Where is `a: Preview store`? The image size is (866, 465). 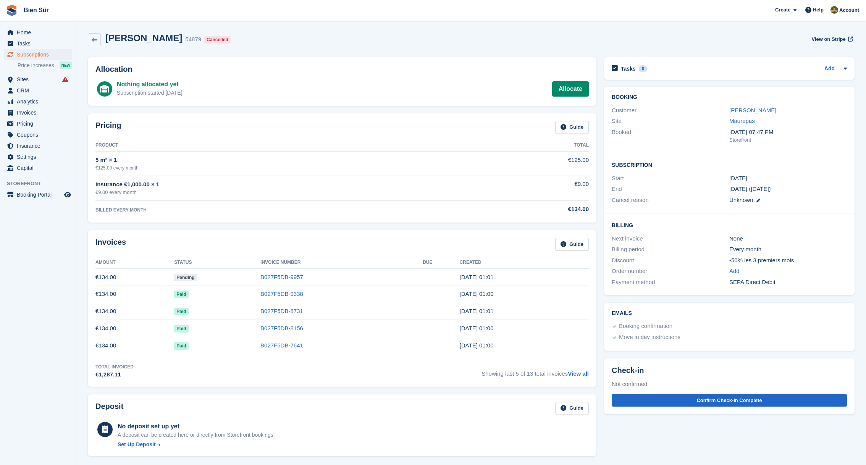 a: Preview store is located at coordinates (68, 195).